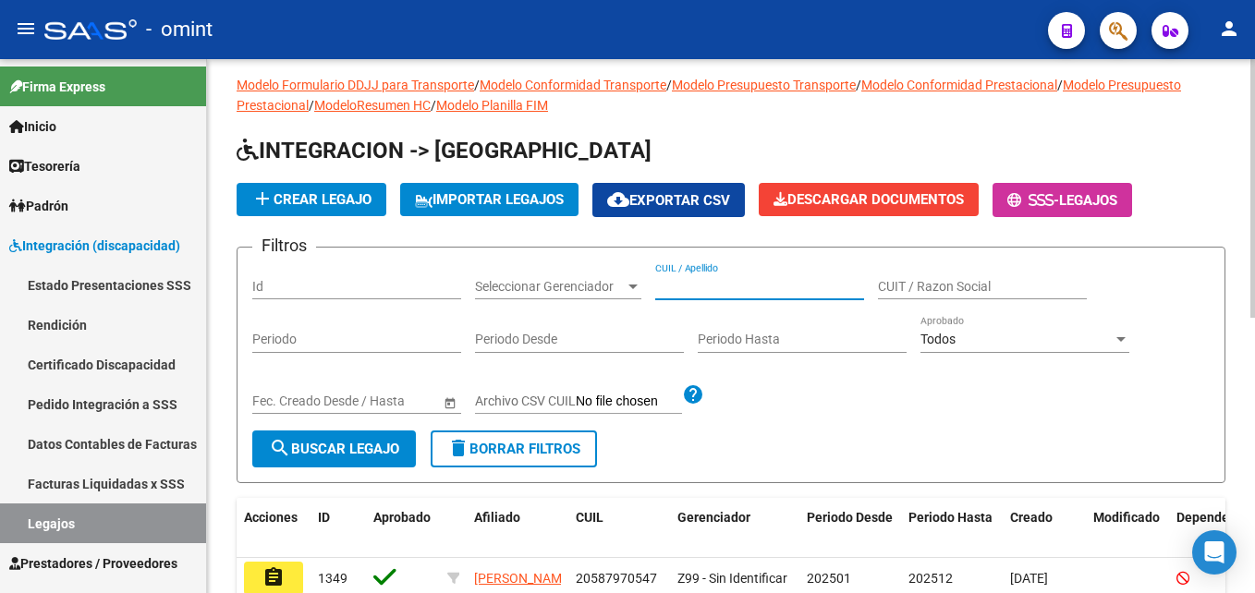 The image size is (1255, 593). I want to click on span: Legajos, so click(1088, 201).